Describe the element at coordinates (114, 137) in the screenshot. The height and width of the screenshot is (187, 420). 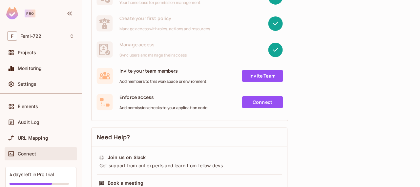
I see `span: Need Help?` at that location.